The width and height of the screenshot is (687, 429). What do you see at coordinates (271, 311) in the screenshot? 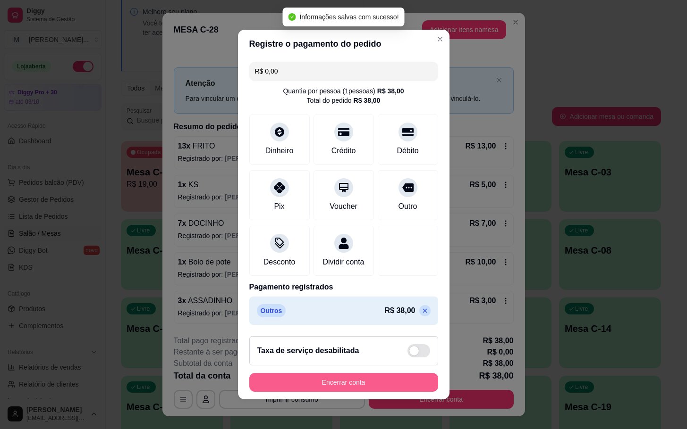
I see `p: Outros` at bounding box center [271, 311].